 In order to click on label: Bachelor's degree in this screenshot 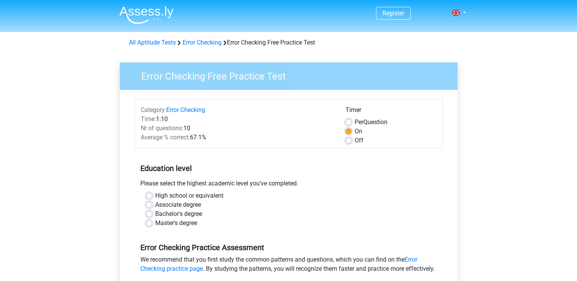, I will do `click(178, 214)`.